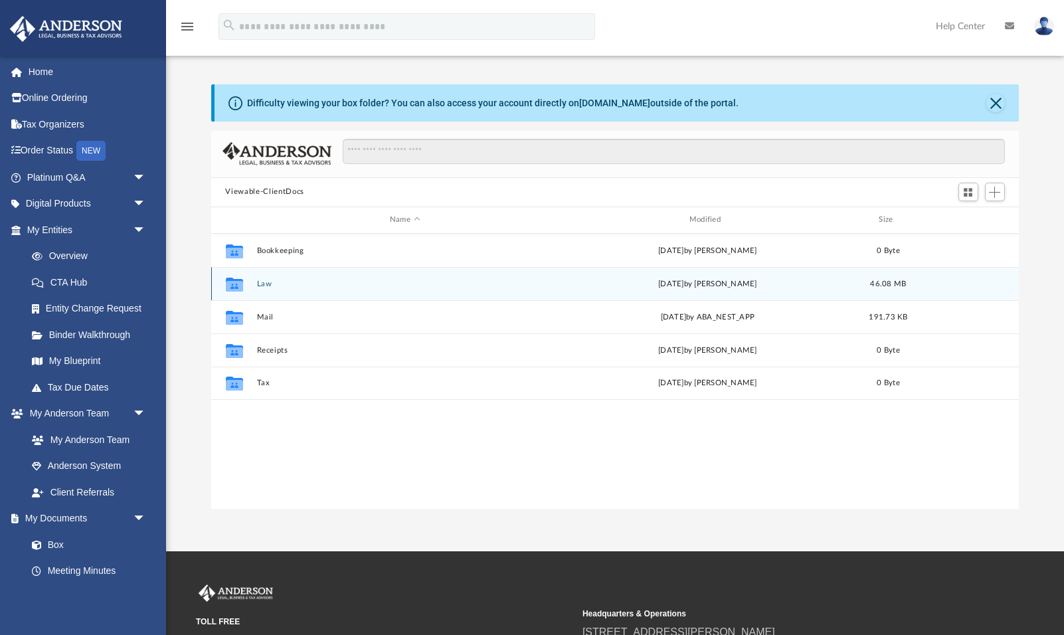  I want to click on div: Size, so click(888, 220).